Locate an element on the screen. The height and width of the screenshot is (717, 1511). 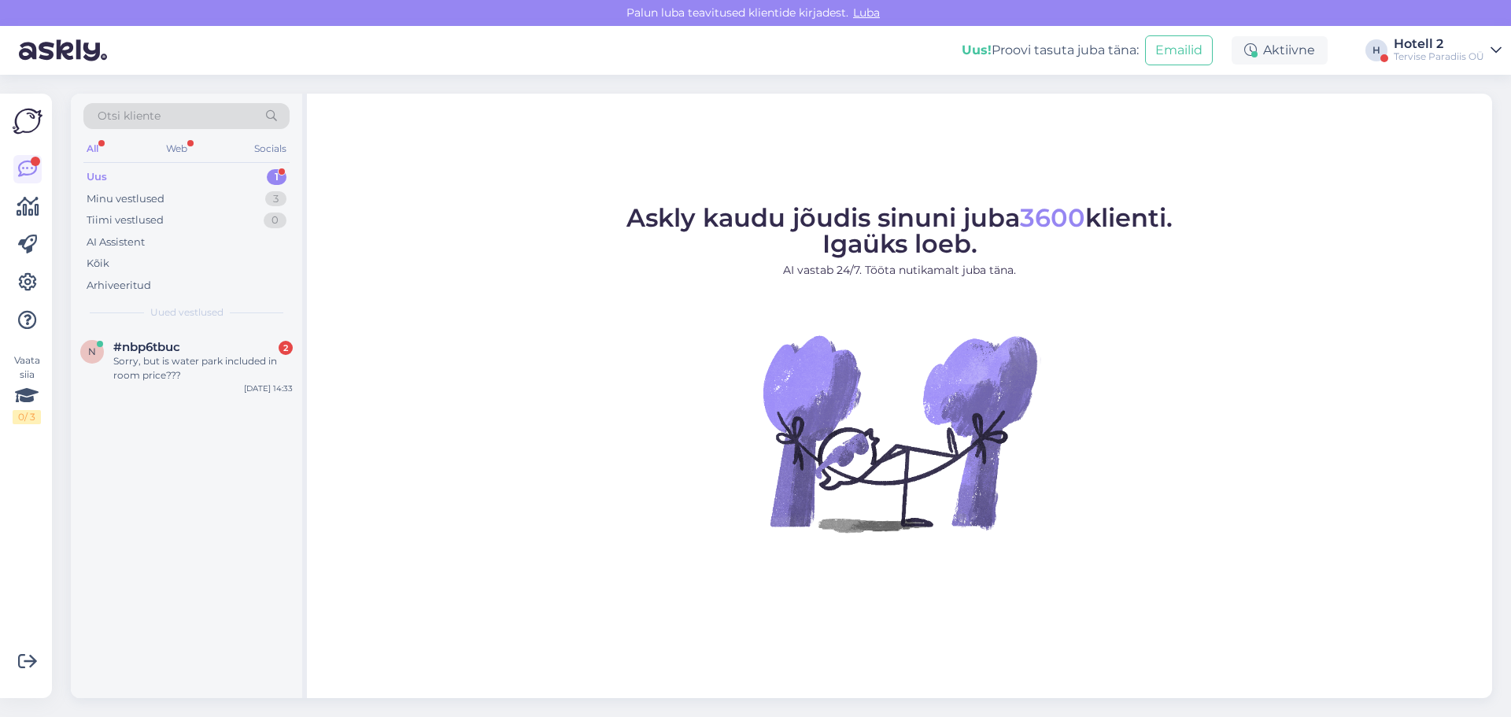
span: Askly kaudu jõudis sinuni juba klienti. Igaüks loeb. is located at coordinates (900, 231).